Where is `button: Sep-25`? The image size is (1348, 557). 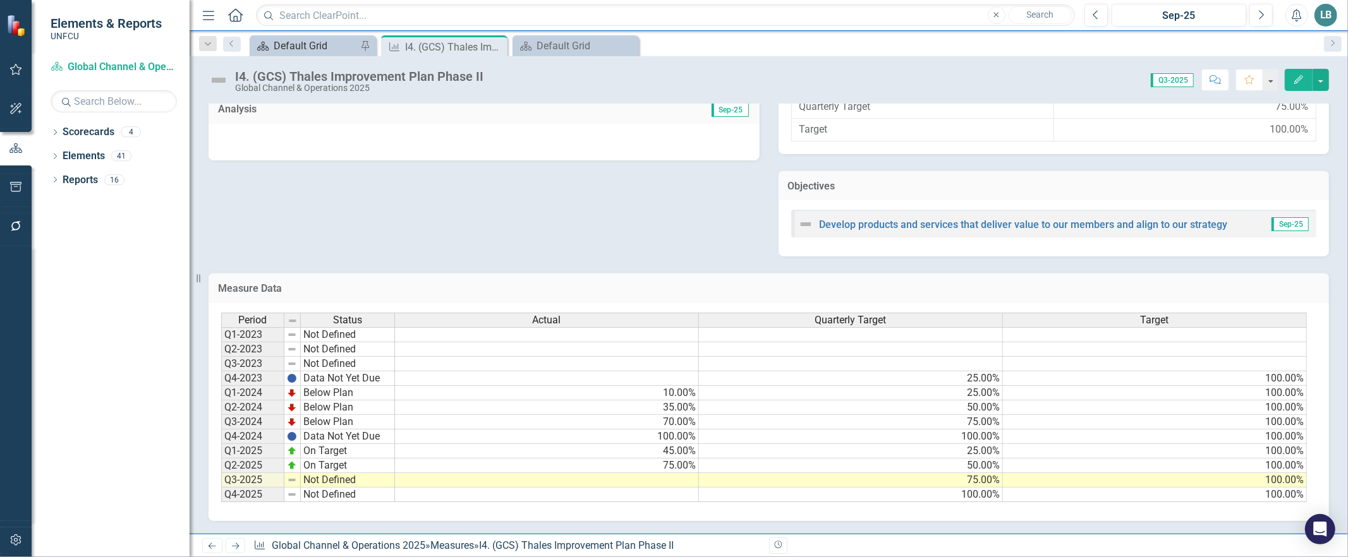
button: Sep-25 is located at coordinates (1178, 15).